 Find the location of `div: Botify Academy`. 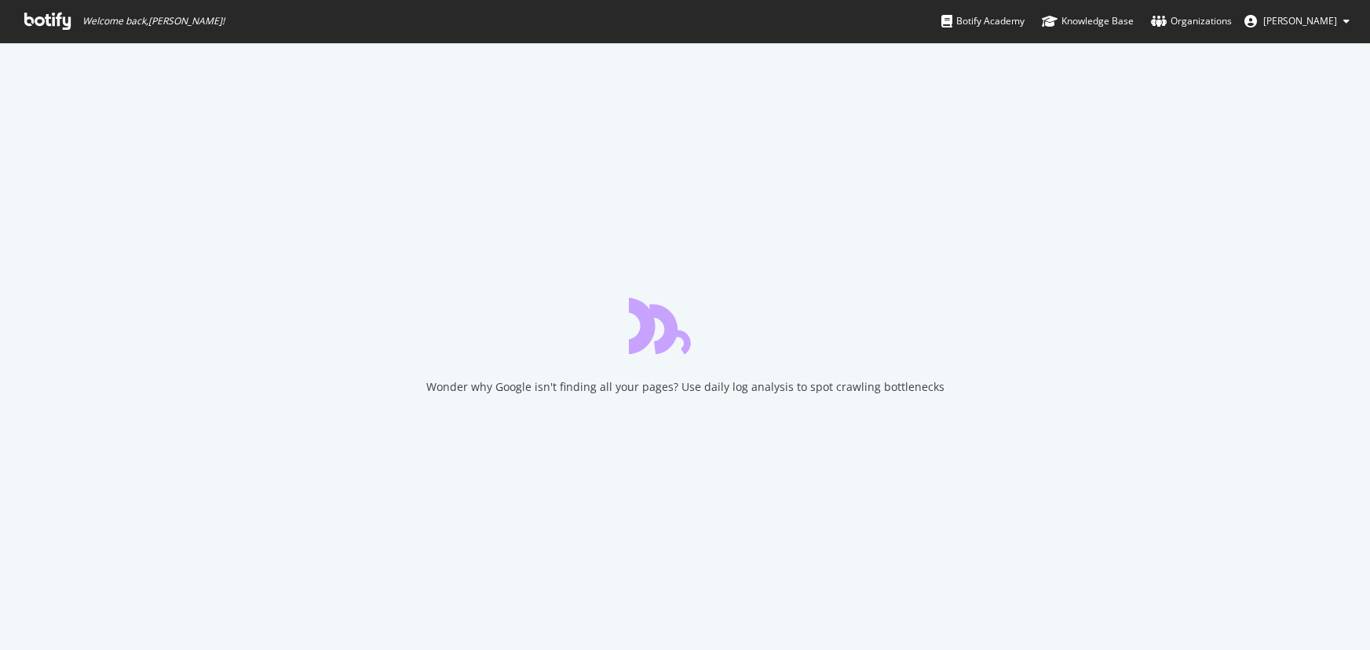

div: Botify Academy is located at coordinates (983, 21).